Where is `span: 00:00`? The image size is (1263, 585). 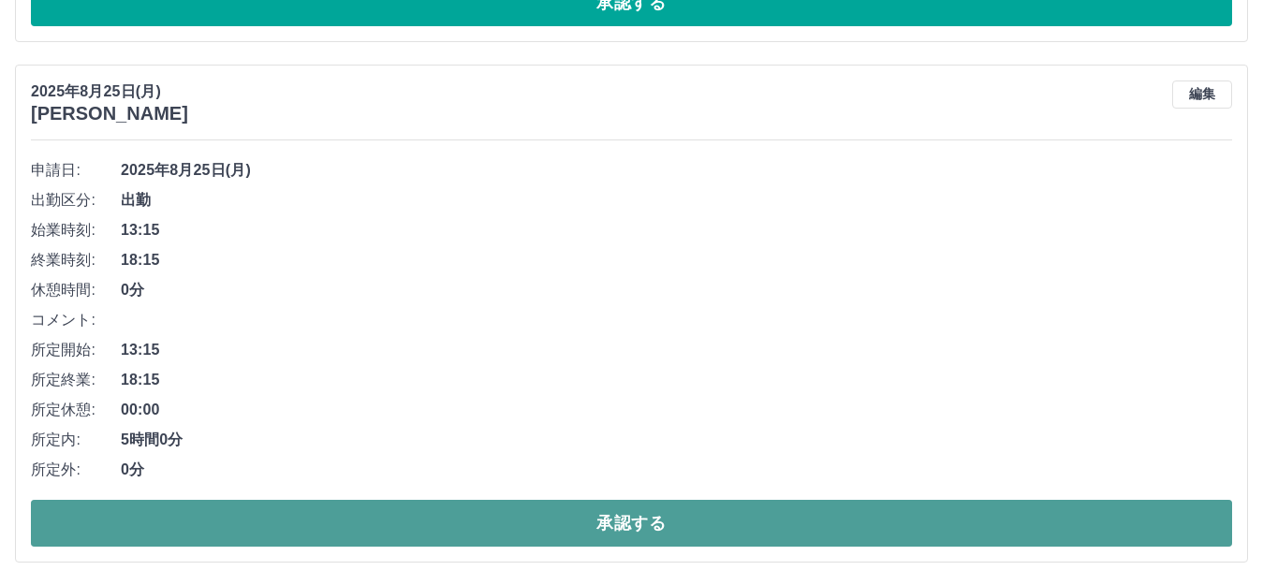
span: 00:00 is located at coordinates (676, 410).